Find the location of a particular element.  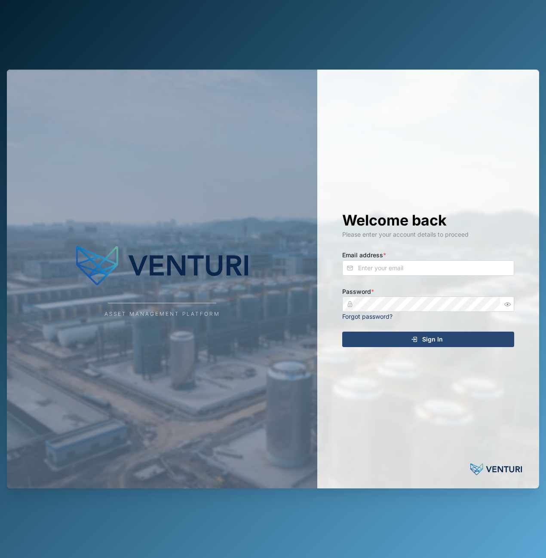

a: Forgot password? is located at coordinates (367, 316).